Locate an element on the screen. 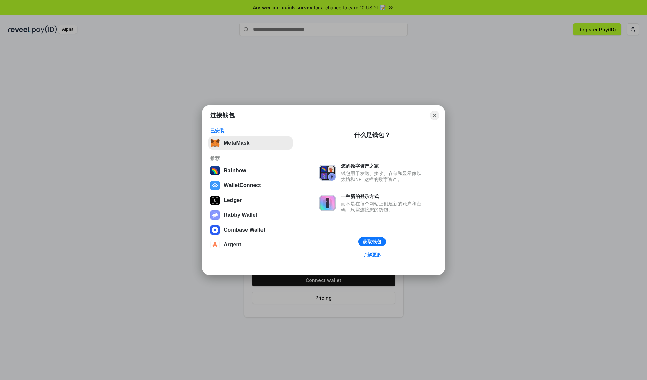 The height and width of the screenshot is (380, 647). img: svg+xml,%3Csvg%20fill%3D%22none%22%20height%3D%2233%22%20viewBox%3D%220%200%2035%2033%22%20width%... is located at coordinates (215, 143).